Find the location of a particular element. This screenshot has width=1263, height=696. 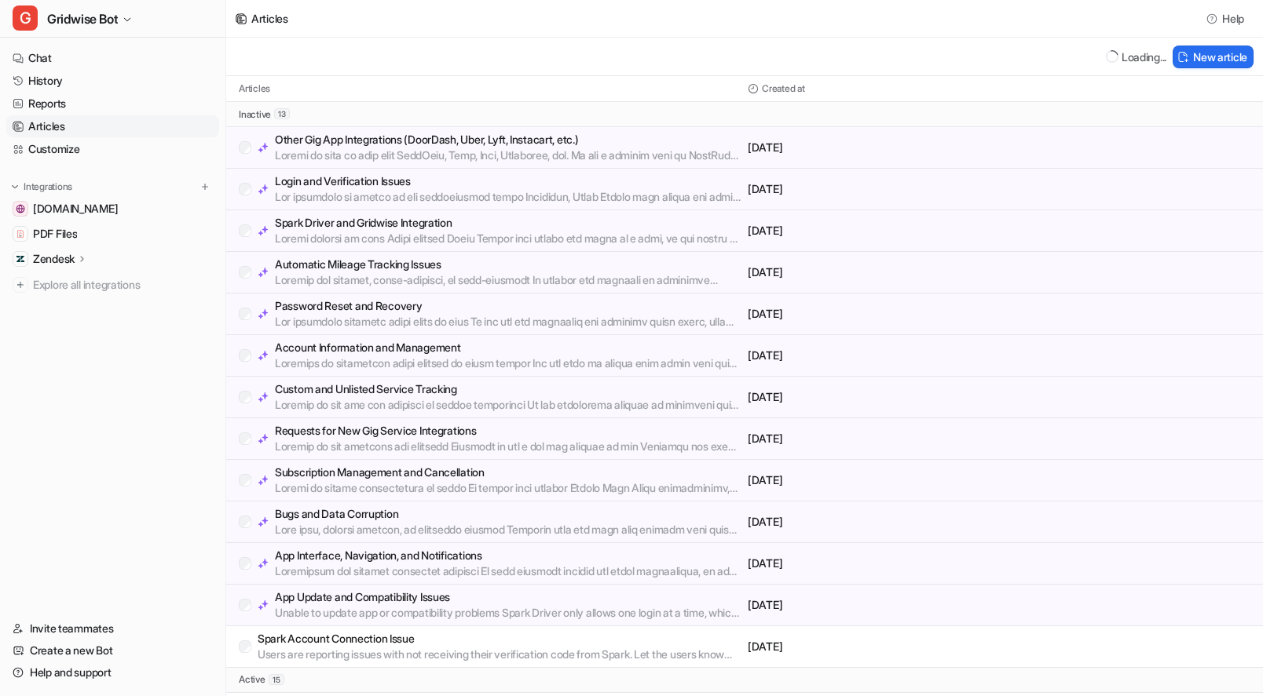

p: Lor ipsumdolo si ametco ad eli seddoeiusmod tempo Incididun, Utlab Etdolo magn aliqua eni admin v... is located at coordinates (508, 197).